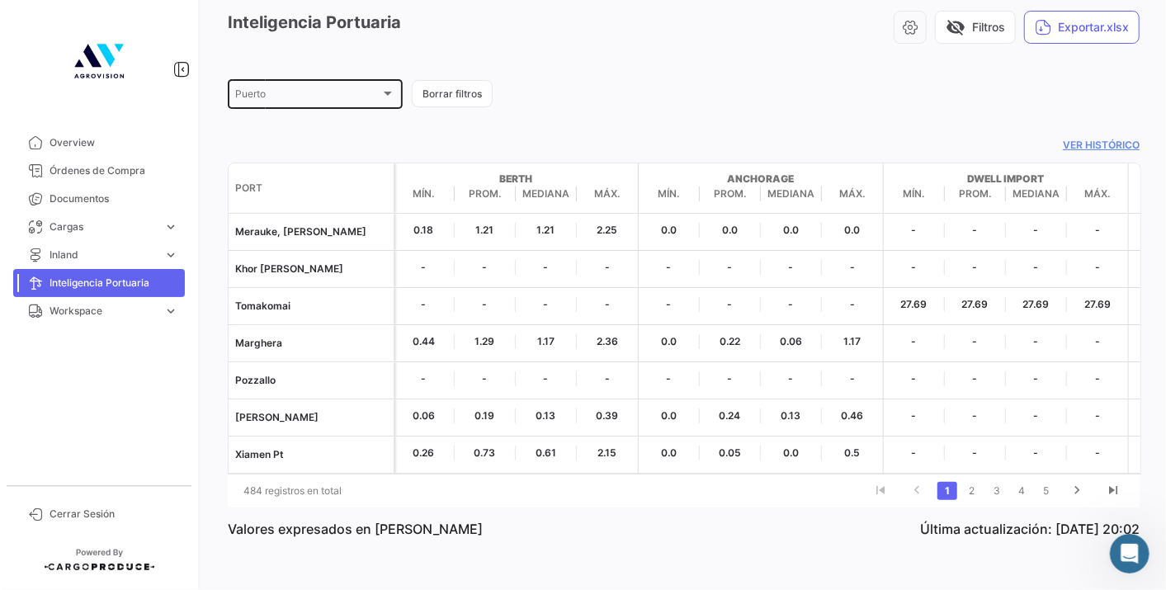  I want to click on li: page 5, so click(1046, 491).